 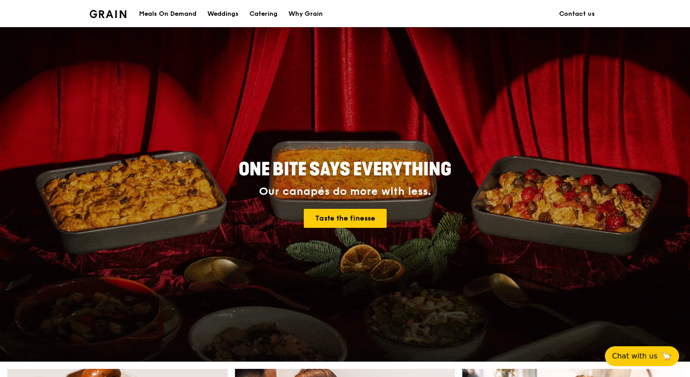 I want to click on div: Meals On Demand, so click(x=167, y=14).